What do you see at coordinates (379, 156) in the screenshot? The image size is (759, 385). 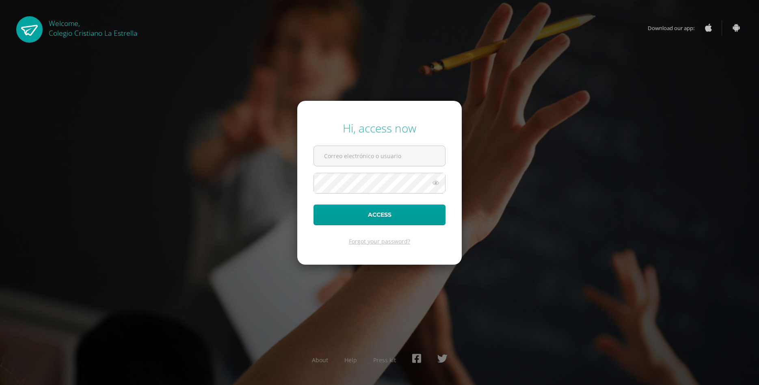 I see `input: Correo electrónico o usuario` at bounding box center [379, 156].